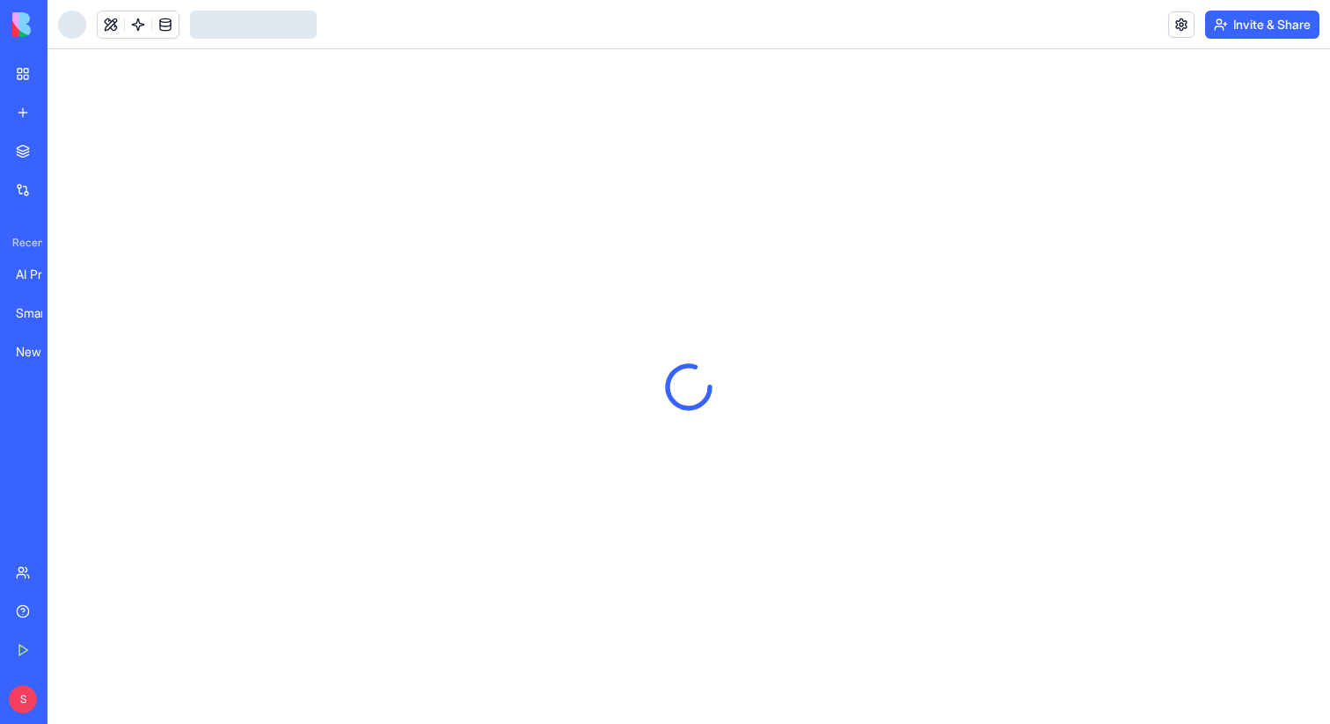 The image size is (1330, 724). What do you see at coordinates (24, 243) in the screenshot?
I see `span: Recent` at bounding box center [24, 243].